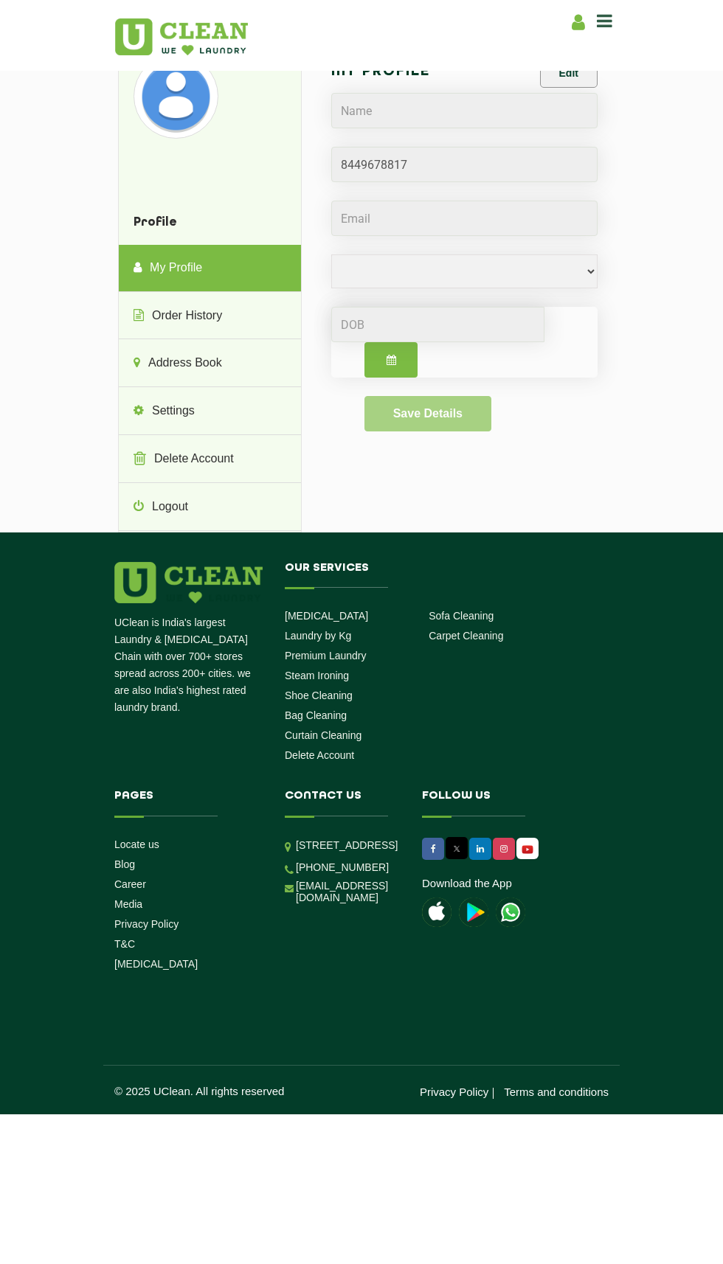 The width and height of the screenshot is (723, 1264). Describe the element at coordinates (209, 507) in the screenshot. I see `a: Logout` at that location.